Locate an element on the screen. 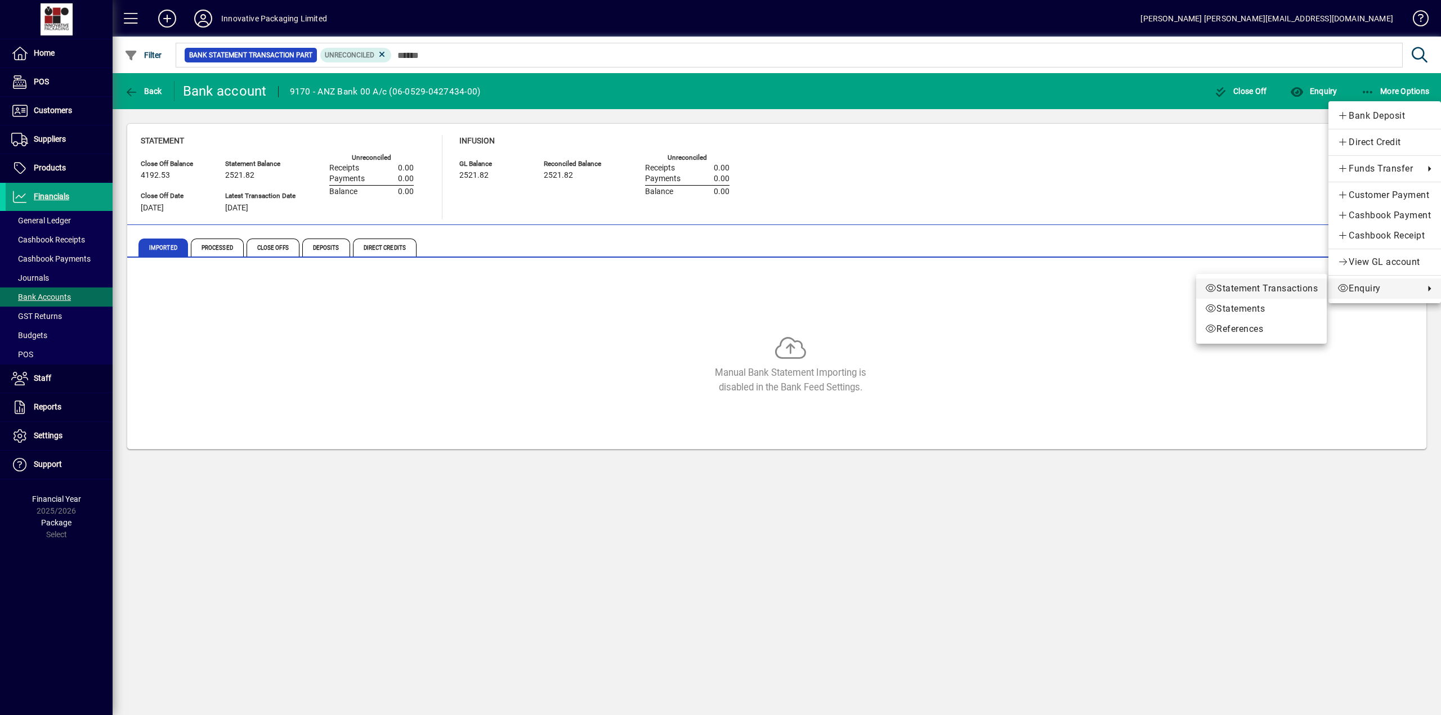  span: Cashbook Receipt is located at coordinates (1385, 236).